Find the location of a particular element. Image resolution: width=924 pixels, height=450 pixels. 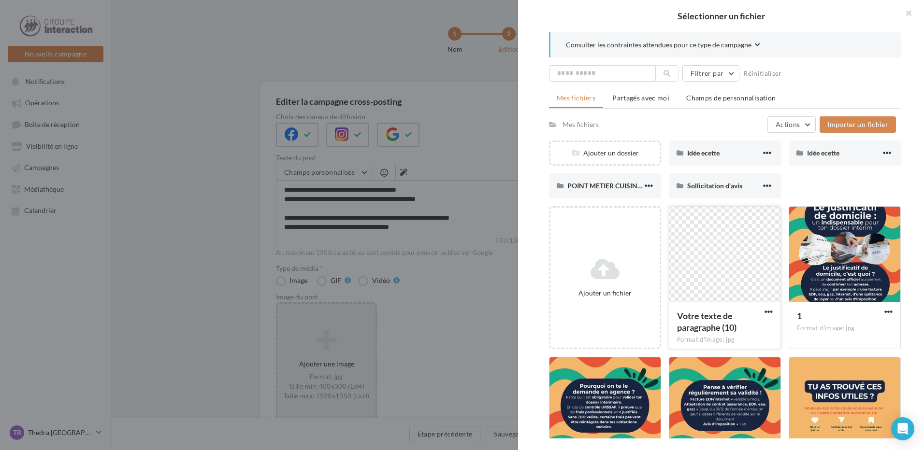

span: Importer un fichier is located at coordinates (858, 124).